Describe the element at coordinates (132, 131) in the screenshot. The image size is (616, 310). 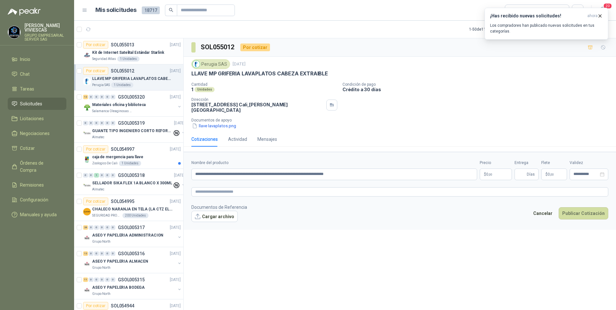
I see `p: GUANTE TIPO INGENIERO CORTO REFORZADO` at that location.